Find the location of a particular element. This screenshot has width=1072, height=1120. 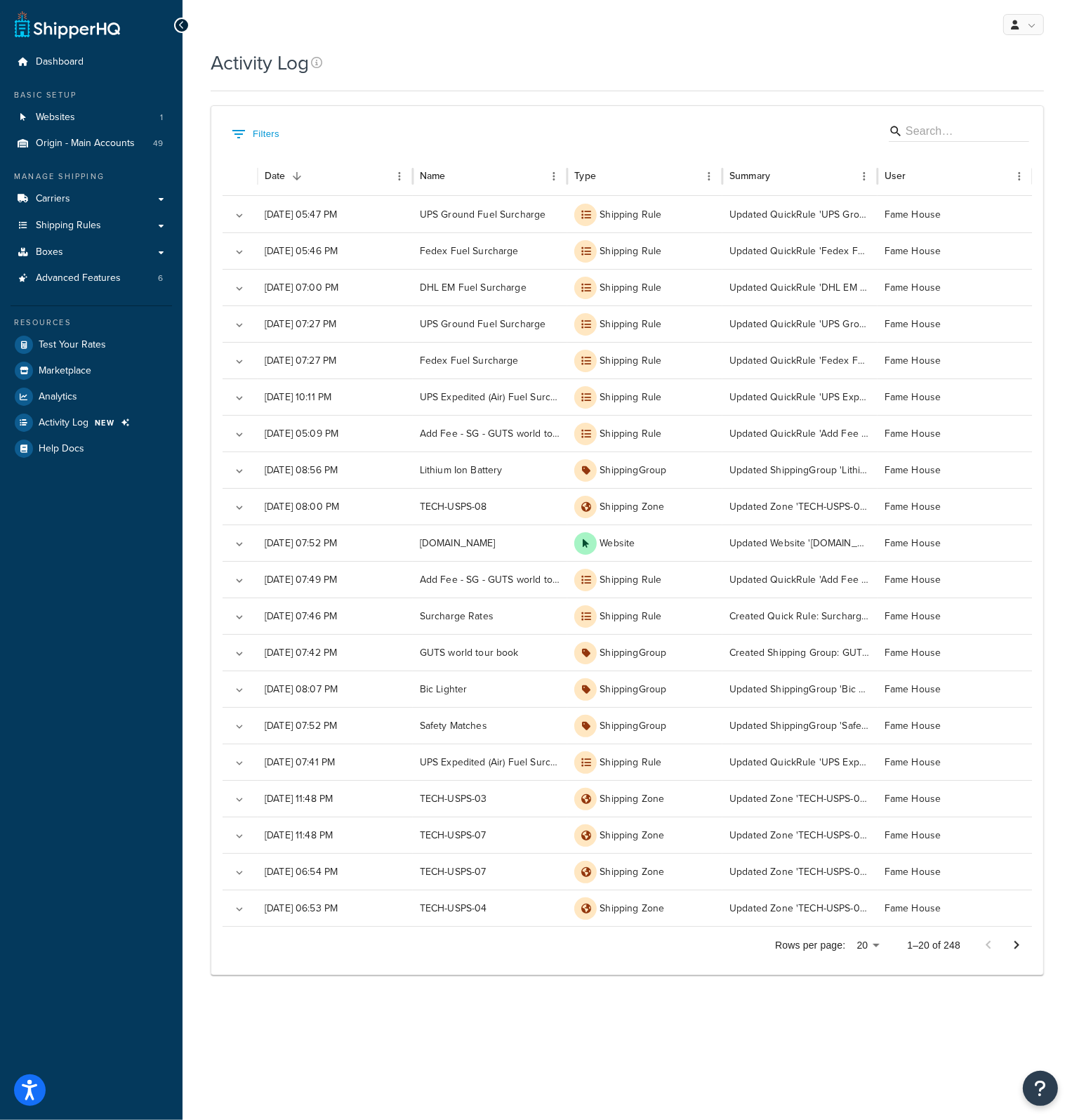

button: Go to next page is located at coordinates (1017, 945).